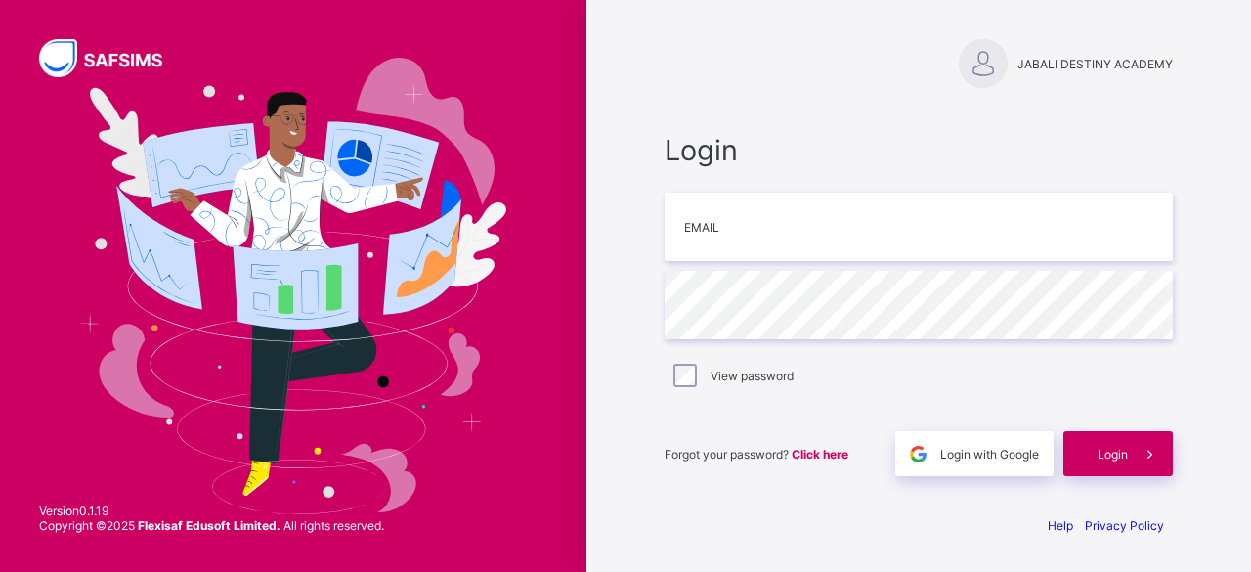 The image size is (1251, 572). Describe the element at coordinates (1060, 525) in the screenshot. I see `a: Help` at that location.